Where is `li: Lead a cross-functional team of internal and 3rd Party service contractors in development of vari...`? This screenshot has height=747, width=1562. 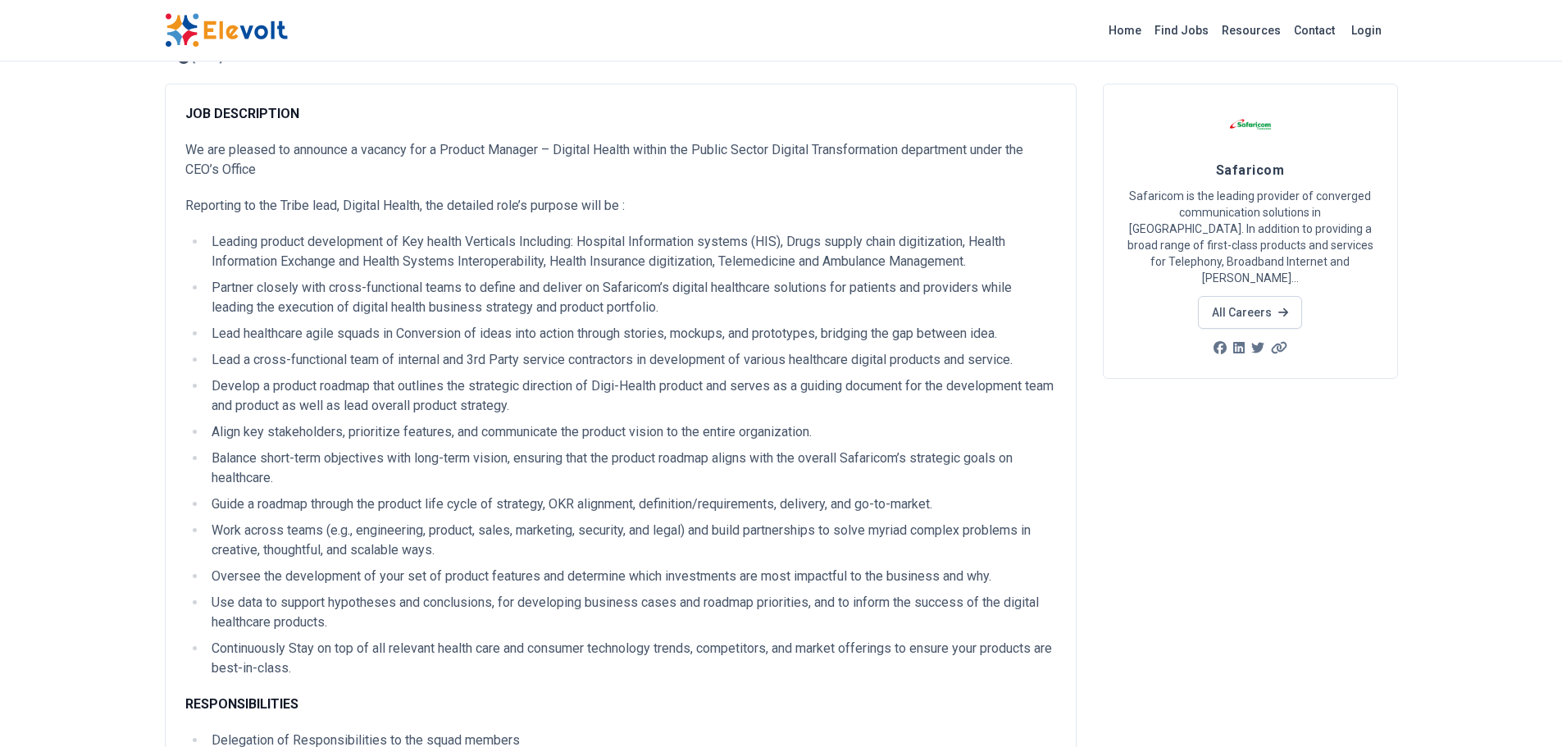 li: Lead a cross-functional team of internal and 3rd Party service contractors in development of vari... is located at coordinates (631, 360).